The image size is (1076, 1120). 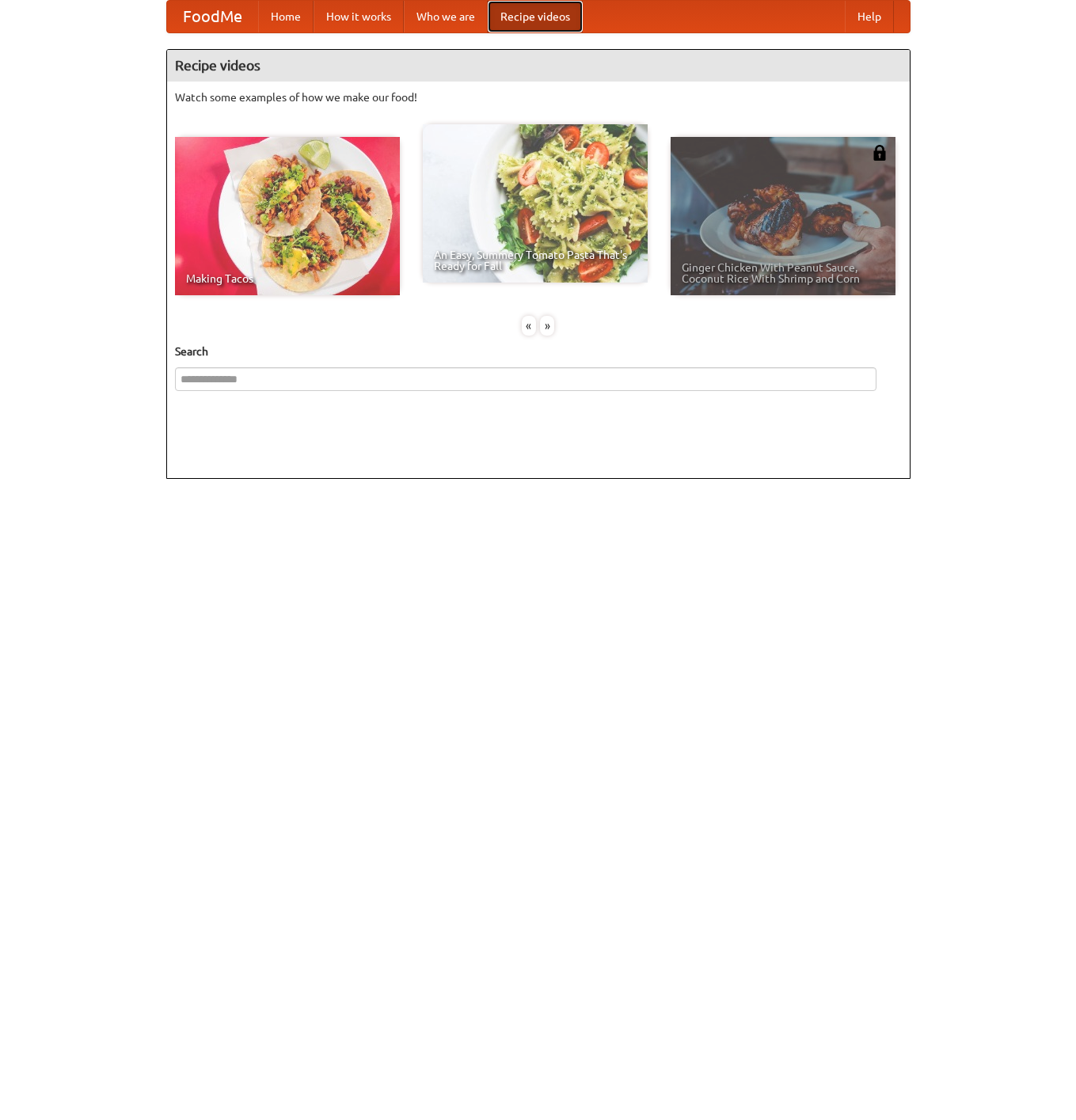 What do you see at coordinates (535, 17) in the screenshot?
I see `a: Recipe videos` at bounding box center [535, 17].